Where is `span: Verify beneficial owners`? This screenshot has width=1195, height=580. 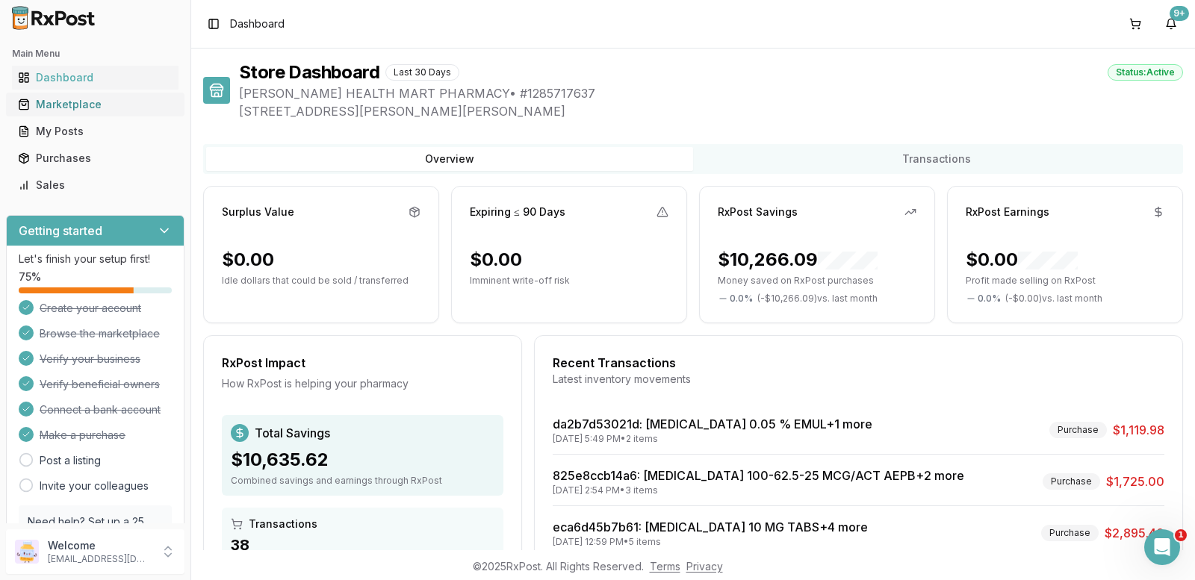 span: Verify beneficial owners is located at coordinates (99, 385).